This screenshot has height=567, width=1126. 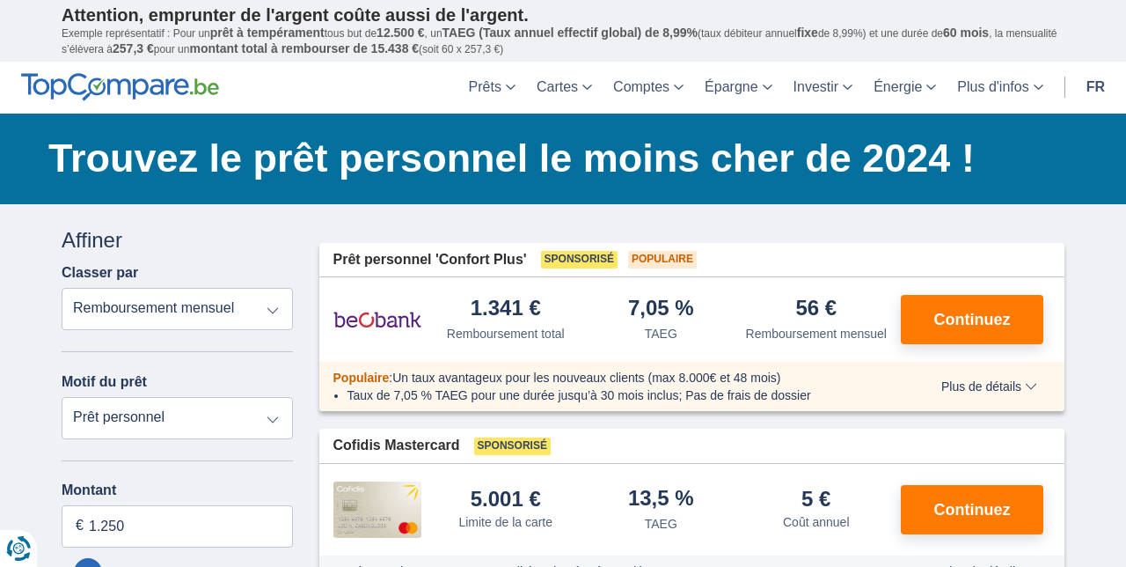 I want to click on a: Plus d'infos, so click(x=999, y=87).